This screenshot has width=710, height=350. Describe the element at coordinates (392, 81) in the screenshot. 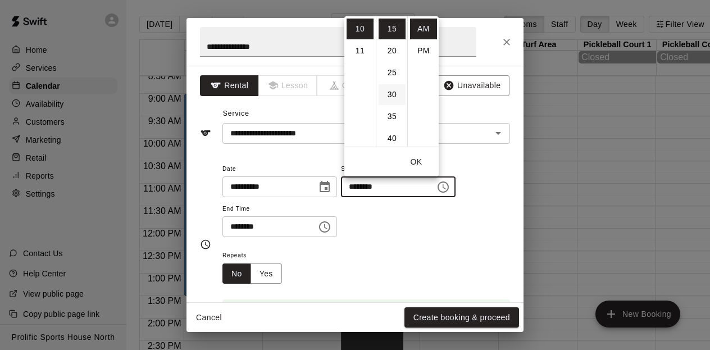

I see `ul: Select minutes` at that location.